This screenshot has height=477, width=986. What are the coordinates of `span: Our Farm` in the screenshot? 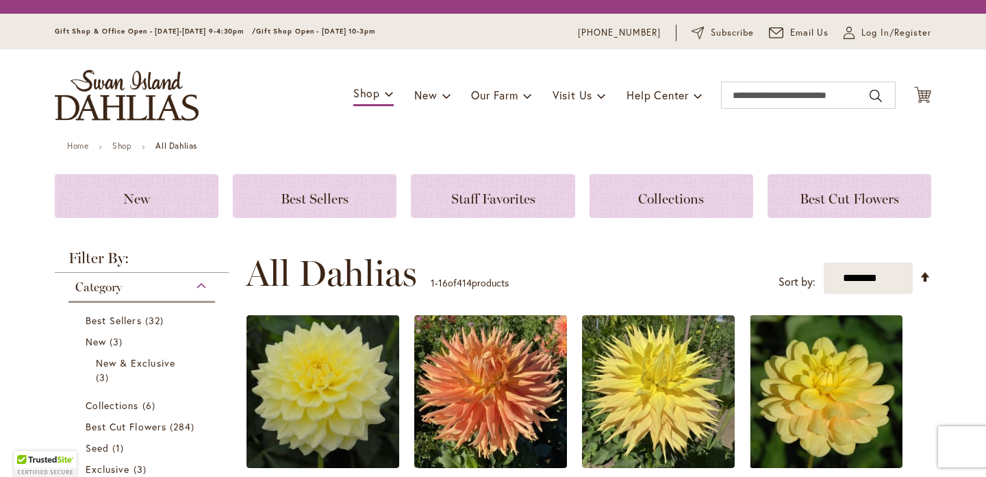 It's located at (494, 94).